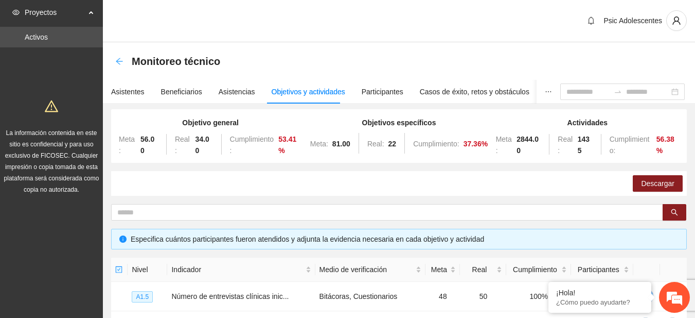  Describe the element at coordinates (382, 92) in the screenshot. I see `div: Participantes` at that location.